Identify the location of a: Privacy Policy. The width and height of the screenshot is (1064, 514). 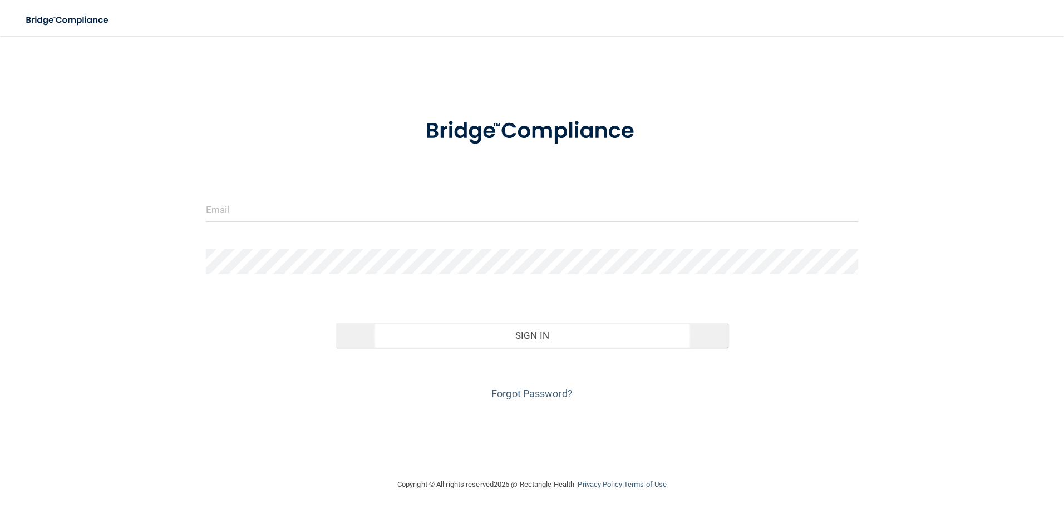
(599, 484).